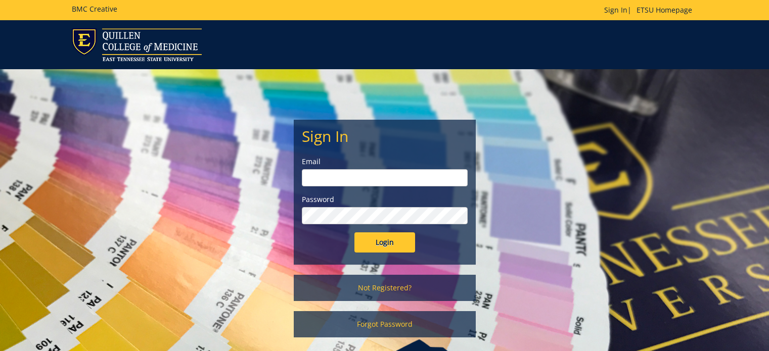  Describe the element at coordinates (385, 288) in the screenshot. I see `a: Not Registered?` at that location.